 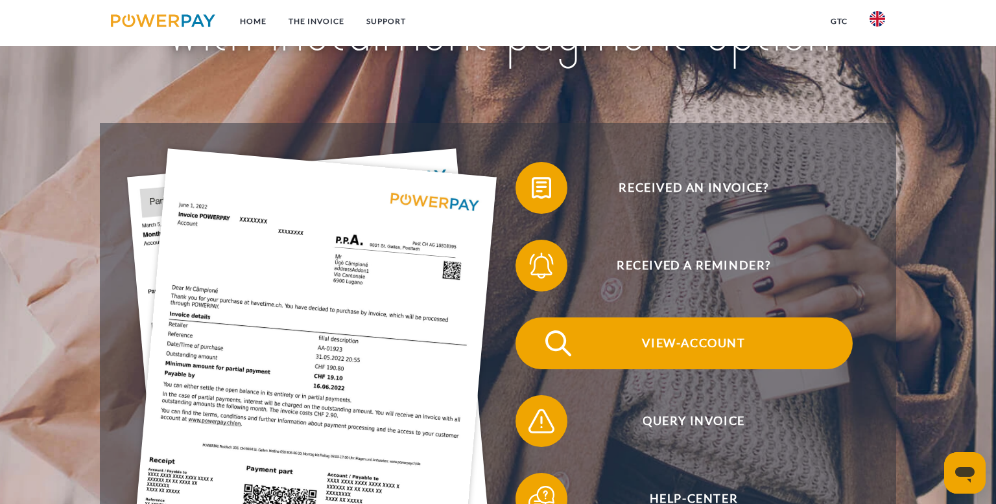 I want to click on a: Query Invoice, so click(x=684, y=421).